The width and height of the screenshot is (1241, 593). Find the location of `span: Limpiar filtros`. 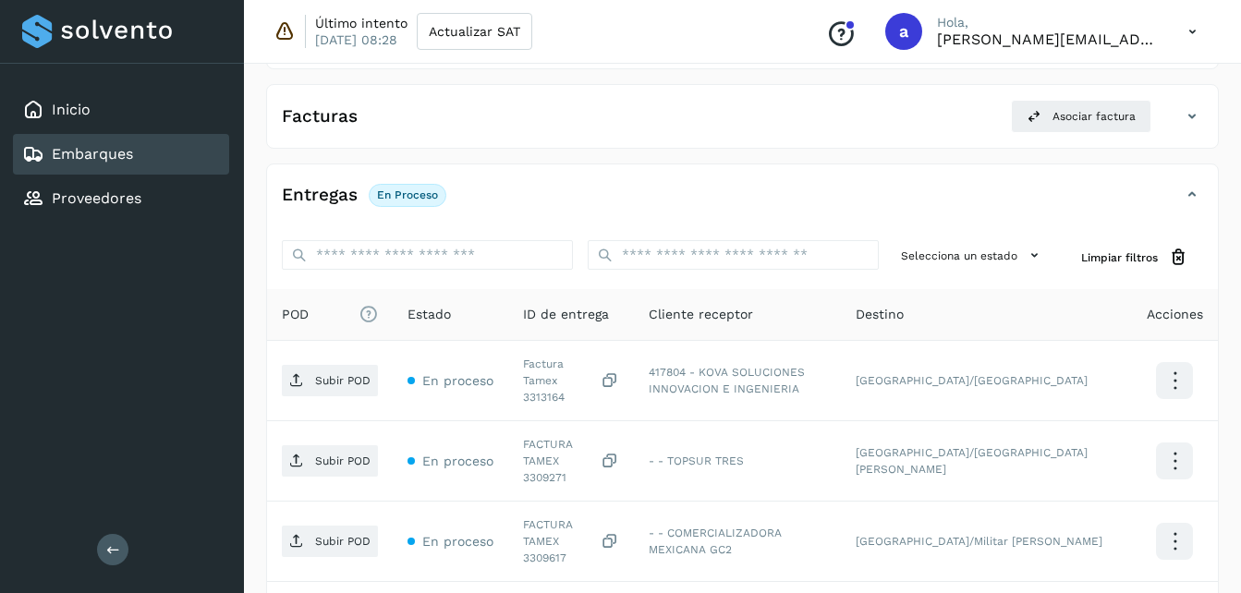

span: Limpiar filtros is located at coordinates (1119, 258).